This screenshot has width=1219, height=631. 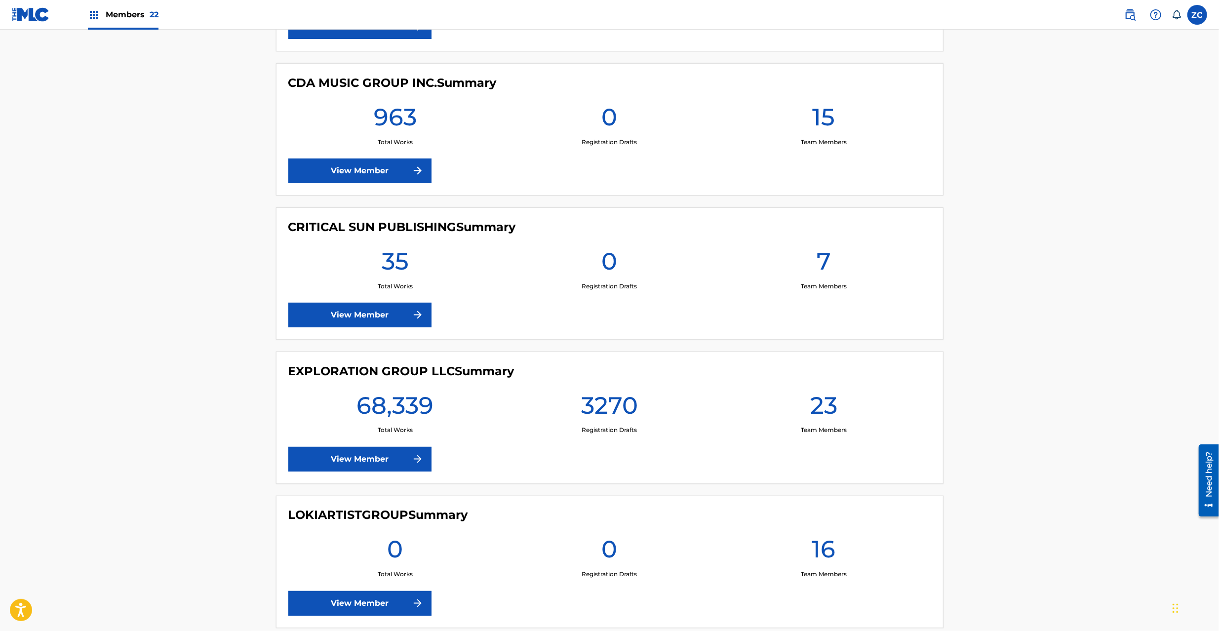 I want to click on h1: 68,339, so click(x=395, y=408).